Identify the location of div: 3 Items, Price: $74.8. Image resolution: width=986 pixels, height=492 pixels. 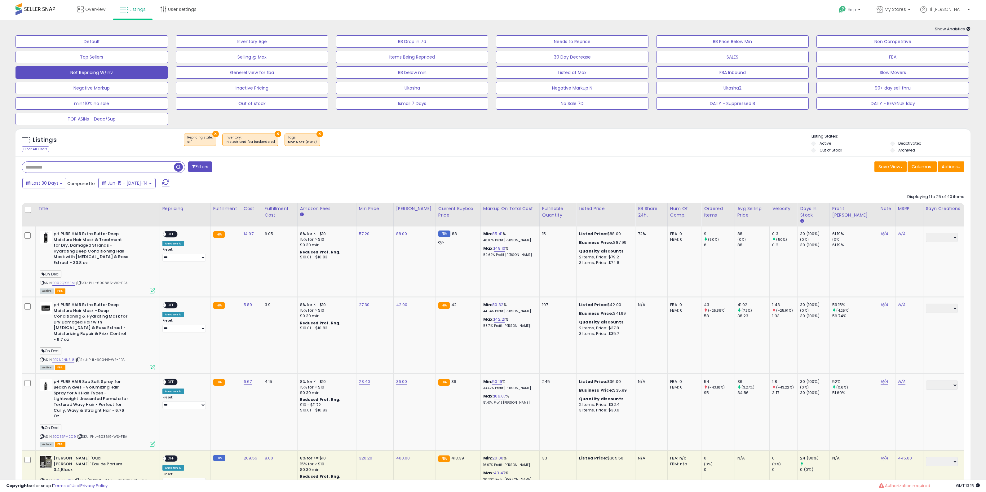
(604, 263).